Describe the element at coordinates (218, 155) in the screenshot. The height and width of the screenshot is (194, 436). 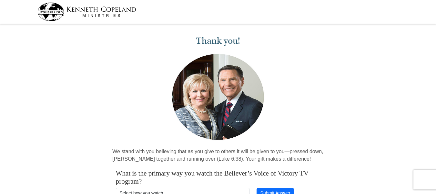
I see `p: We stand with you believing that as you give to others it will be given to you—pressed down, [PER...` at that location.